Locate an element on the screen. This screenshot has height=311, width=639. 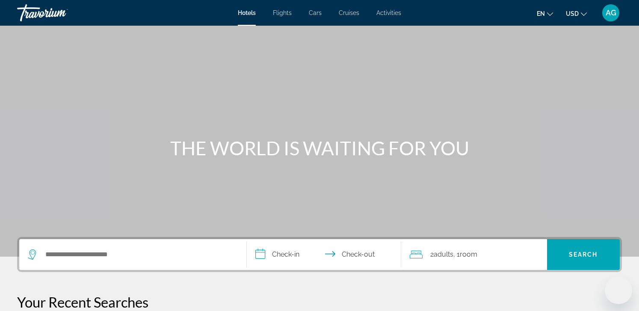
a: Flights is located at coordinates (282, 13).